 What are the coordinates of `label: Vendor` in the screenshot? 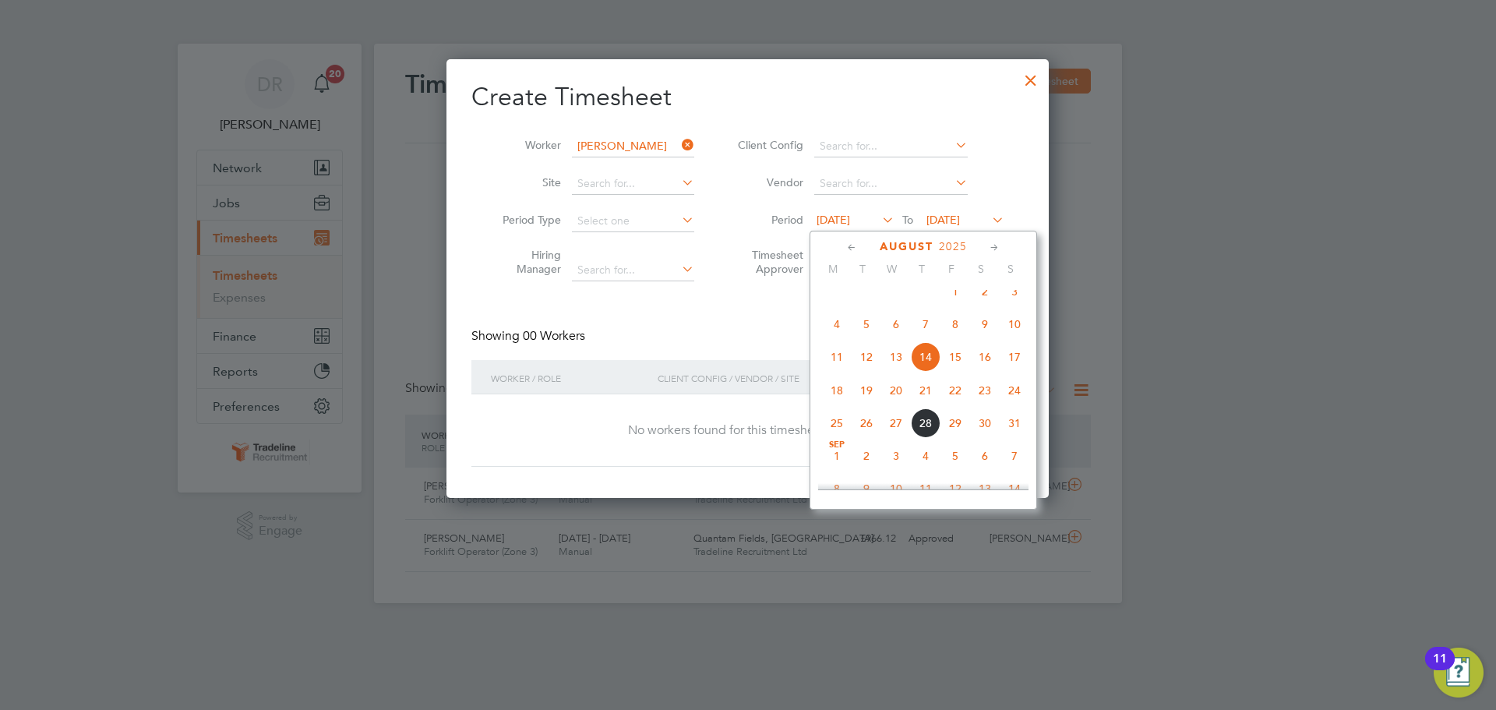 It's located at (768, 182).